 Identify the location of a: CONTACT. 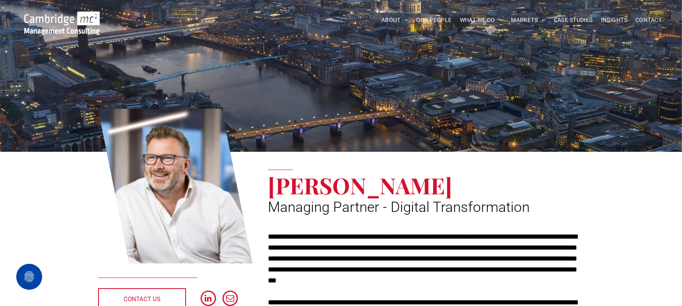
(649, 20).